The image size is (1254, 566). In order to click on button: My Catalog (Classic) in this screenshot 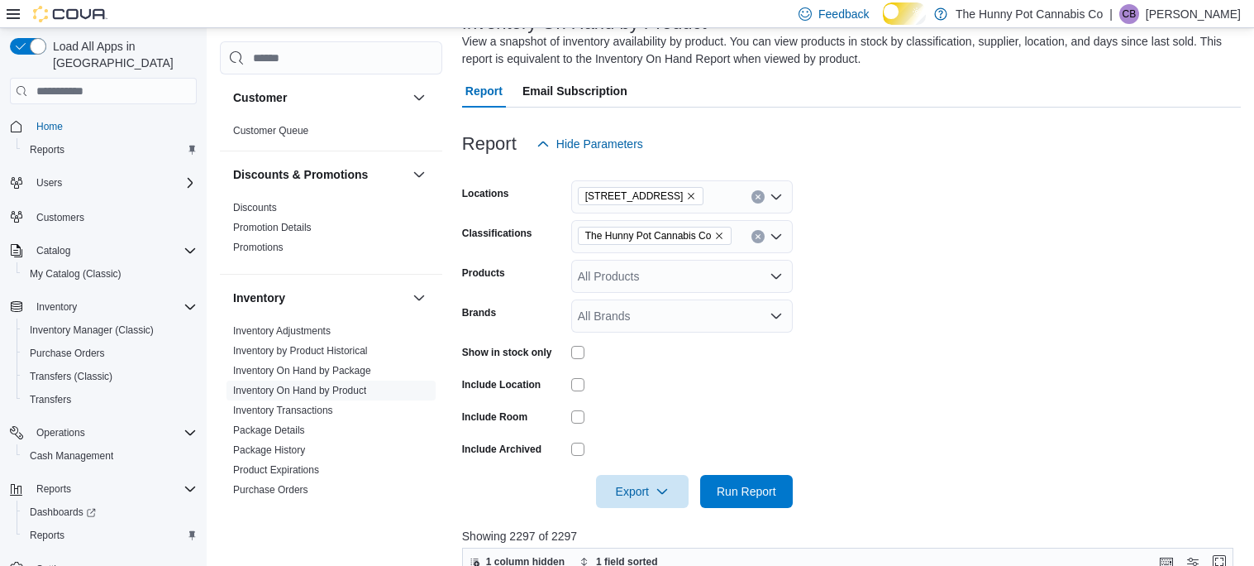, I will do `click(110, 274)`.